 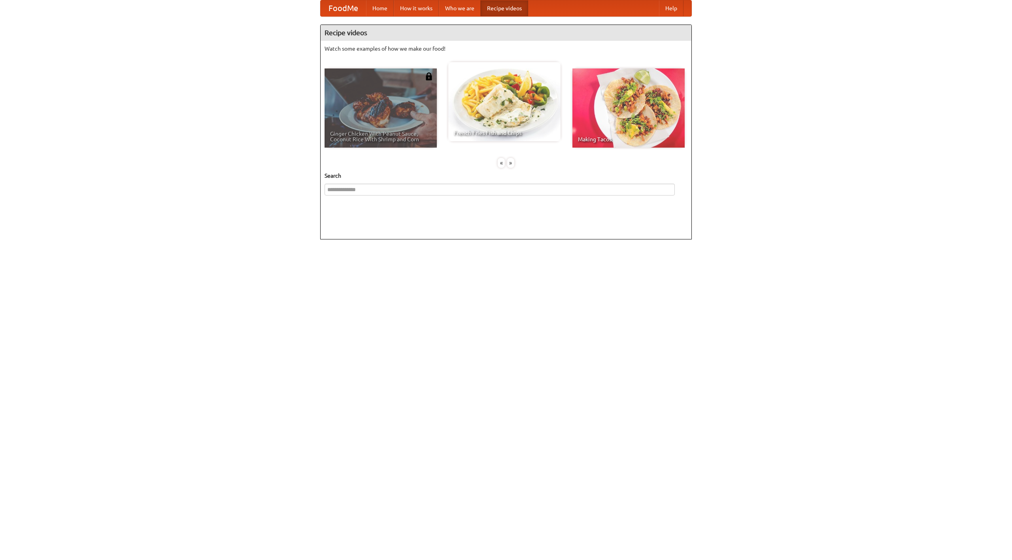 What do you see at coordinates (416, 8) in the screenshot?
I see `a: How it works` at bounding box center [416, 8].